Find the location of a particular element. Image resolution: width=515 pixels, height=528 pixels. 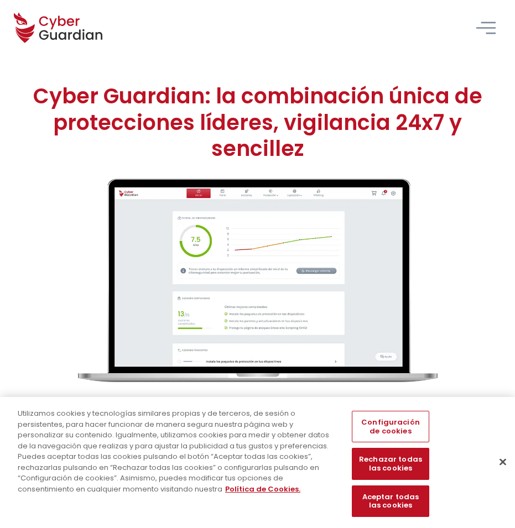

button: Aceptar todas las cookies is located at coordinates (390, 501).